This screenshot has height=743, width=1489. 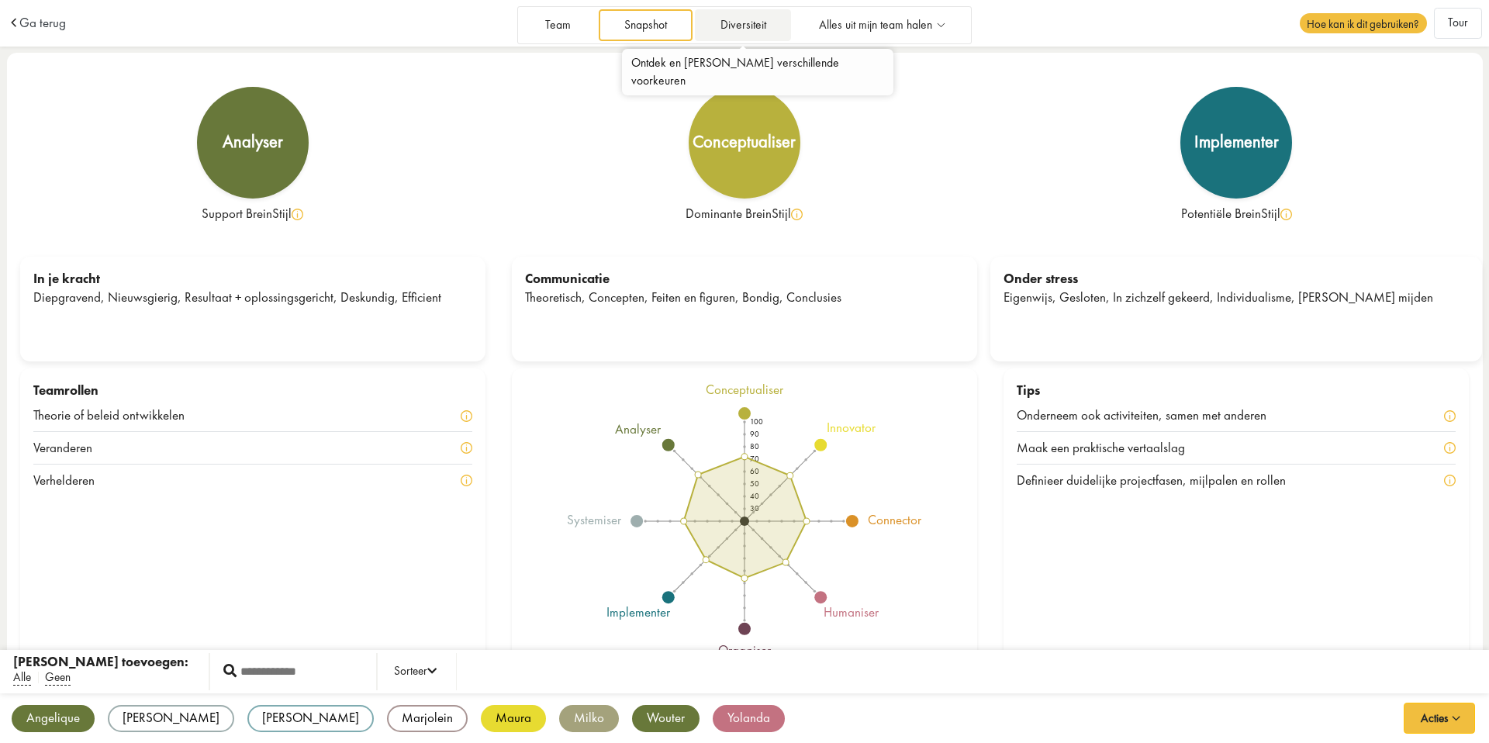 What do you see at coordinates (755, 446) in the screenshot?
I see `text: 80` at bounding box center [755, 446].